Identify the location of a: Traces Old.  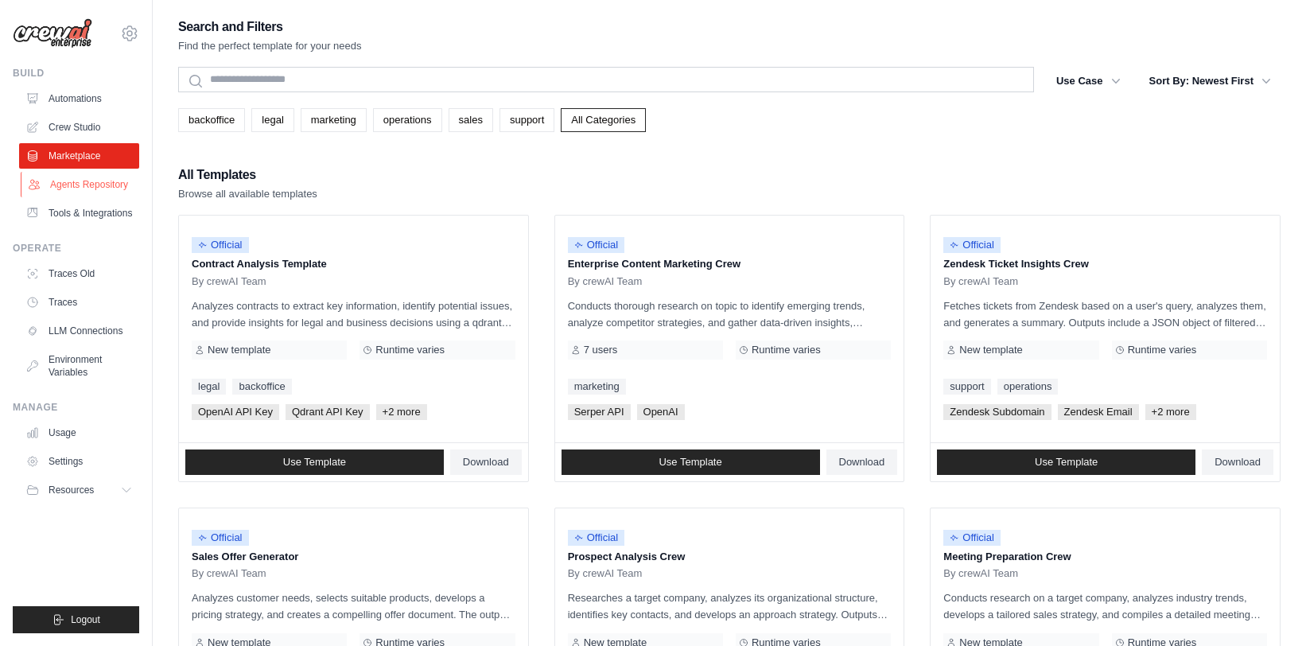
(79, 274).